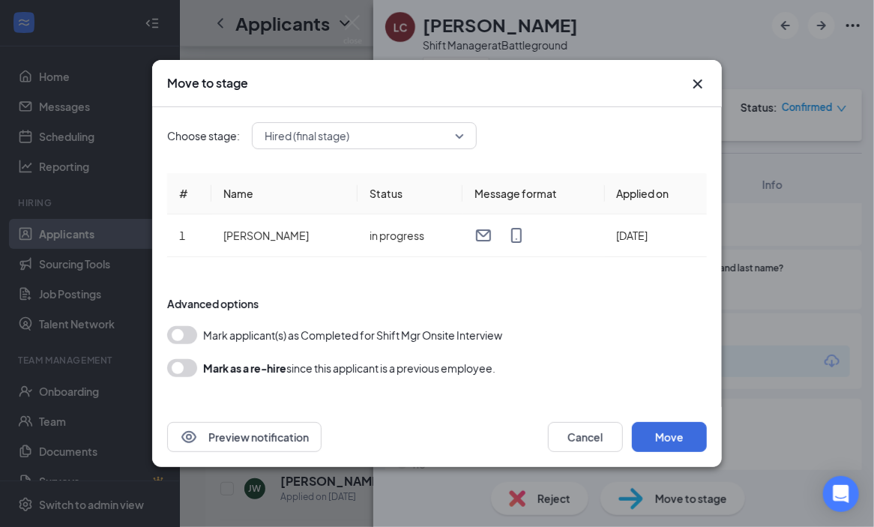 The width and height of the screenshot is (874, 527). I want to click on svg: MobileSms, so click(517, 235).